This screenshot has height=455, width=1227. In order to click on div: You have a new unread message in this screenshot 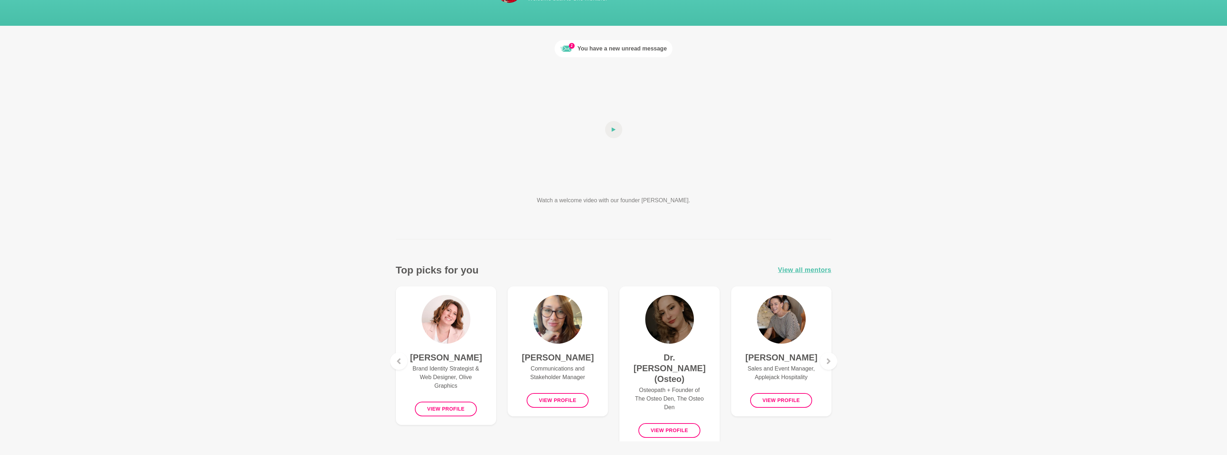, I will do `click(622, 49)`.